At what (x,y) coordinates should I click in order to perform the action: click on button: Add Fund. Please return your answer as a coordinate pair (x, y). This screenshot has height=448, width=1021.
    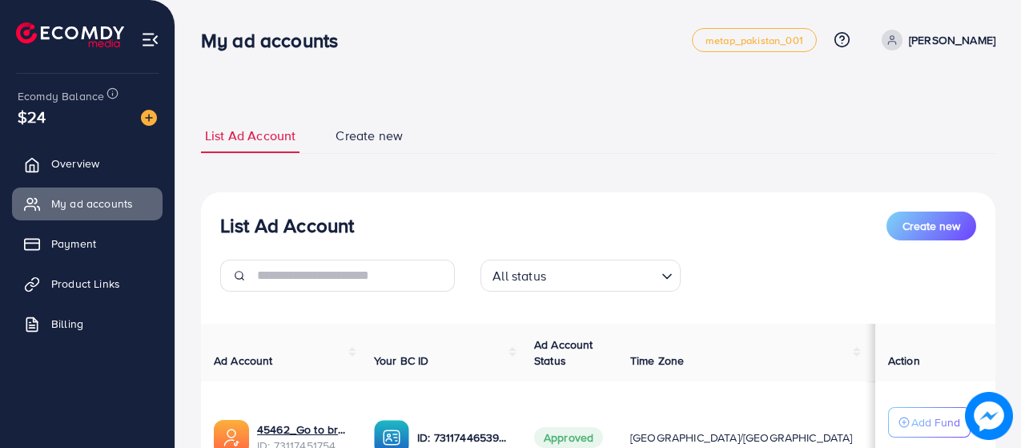
    Looking at the image, I should click on (929, 422).